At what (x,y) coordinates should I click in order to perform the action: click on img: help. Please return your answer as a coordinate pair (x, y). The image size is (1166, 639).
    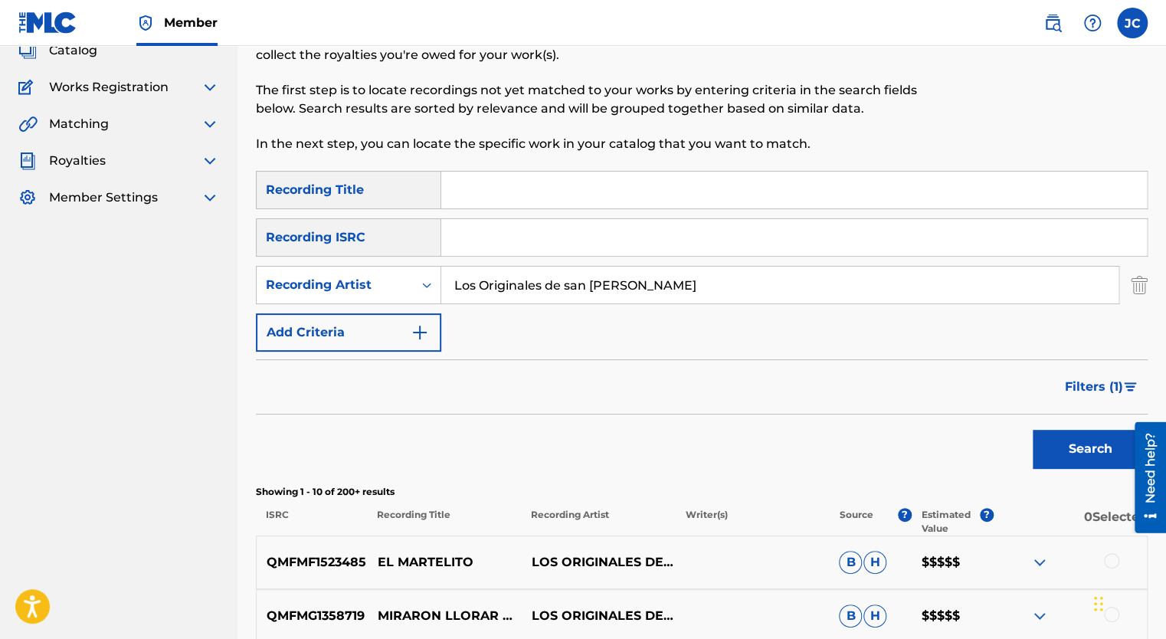
    Looking at the image, I should click on (1092, 23).